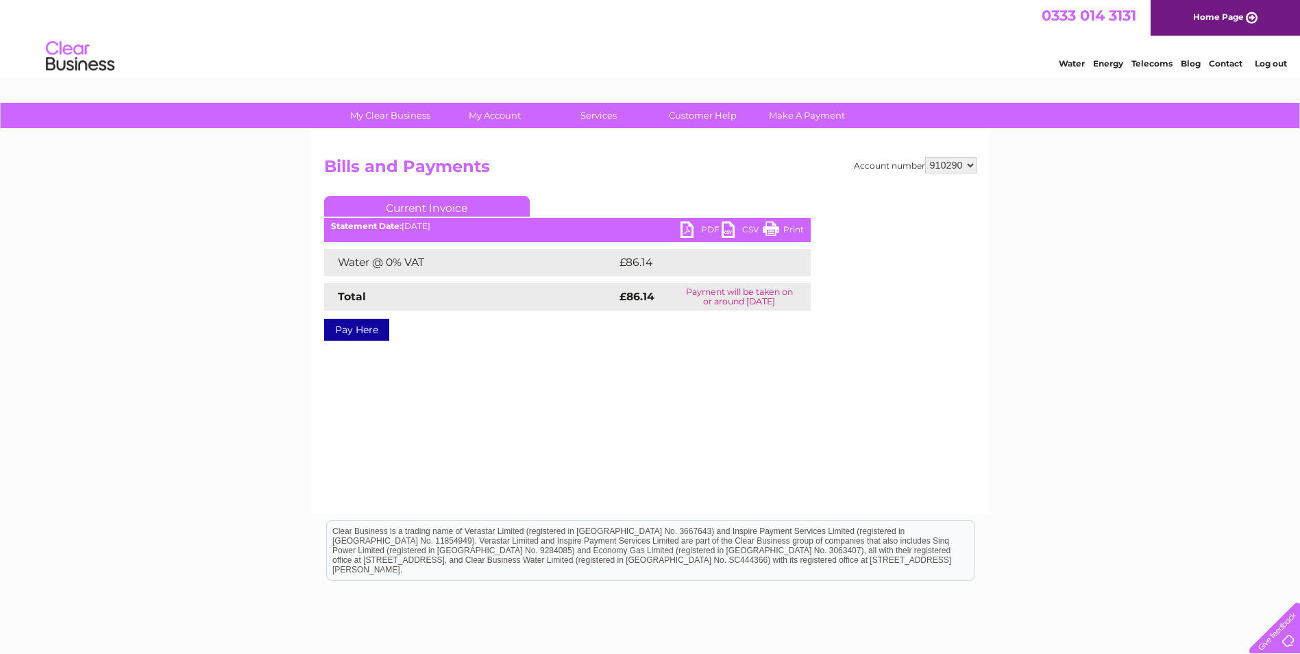 This screenshot has width=1300, height=654. Describe the element at coordinates (598, 115) in the screenshot. I see `a: Services` at that location.